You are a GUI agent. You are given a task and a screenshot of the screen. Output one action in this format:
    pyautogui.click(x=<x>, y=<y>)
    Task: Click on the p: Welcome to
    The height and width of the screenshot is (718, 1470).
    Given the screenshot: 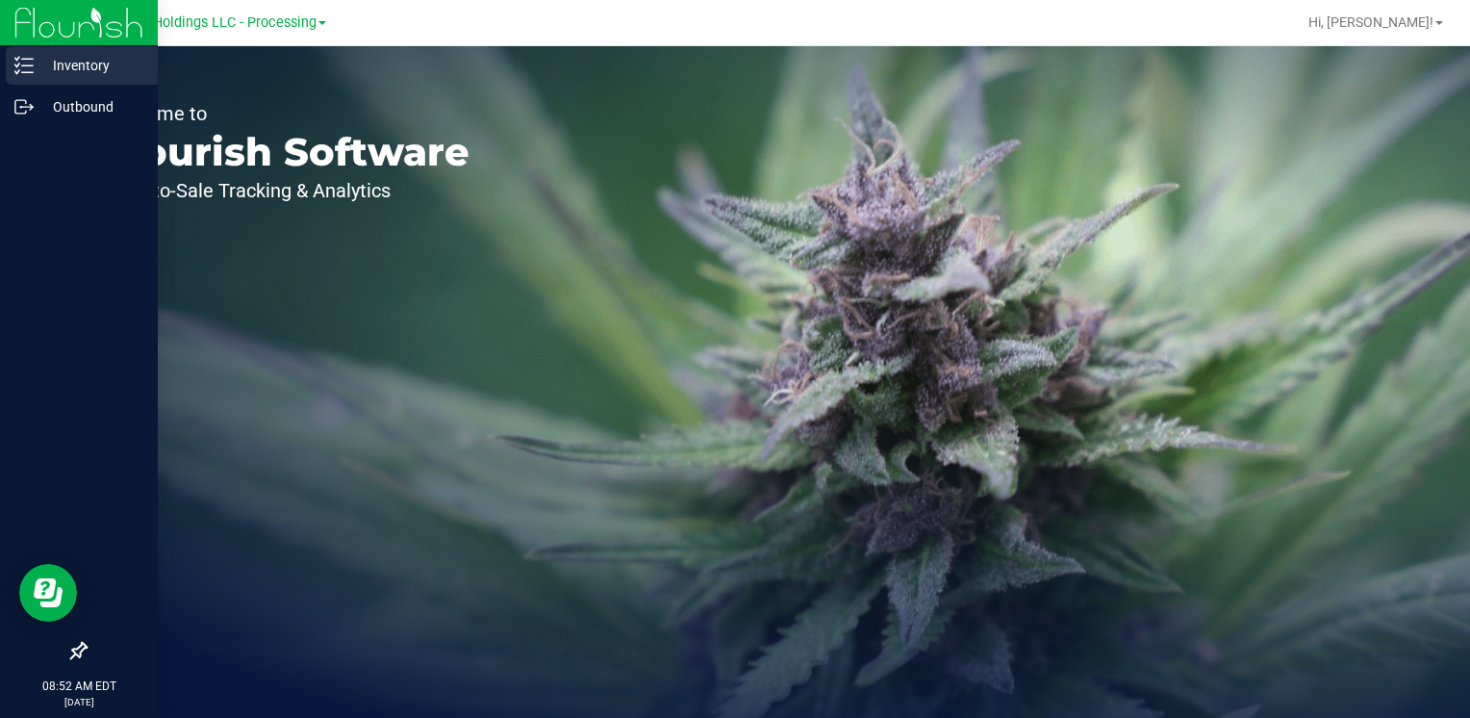 What is the action you would take?
    pyautogui.click(x=287, y=114)
    